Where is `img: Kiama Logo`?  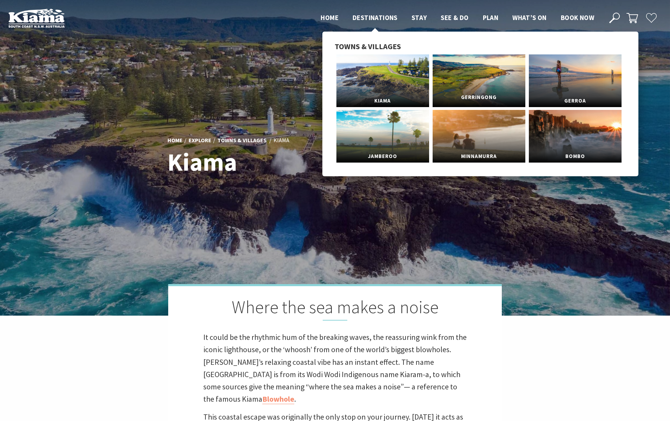 img: Kiama Logo is located at coordinates (37, 18).